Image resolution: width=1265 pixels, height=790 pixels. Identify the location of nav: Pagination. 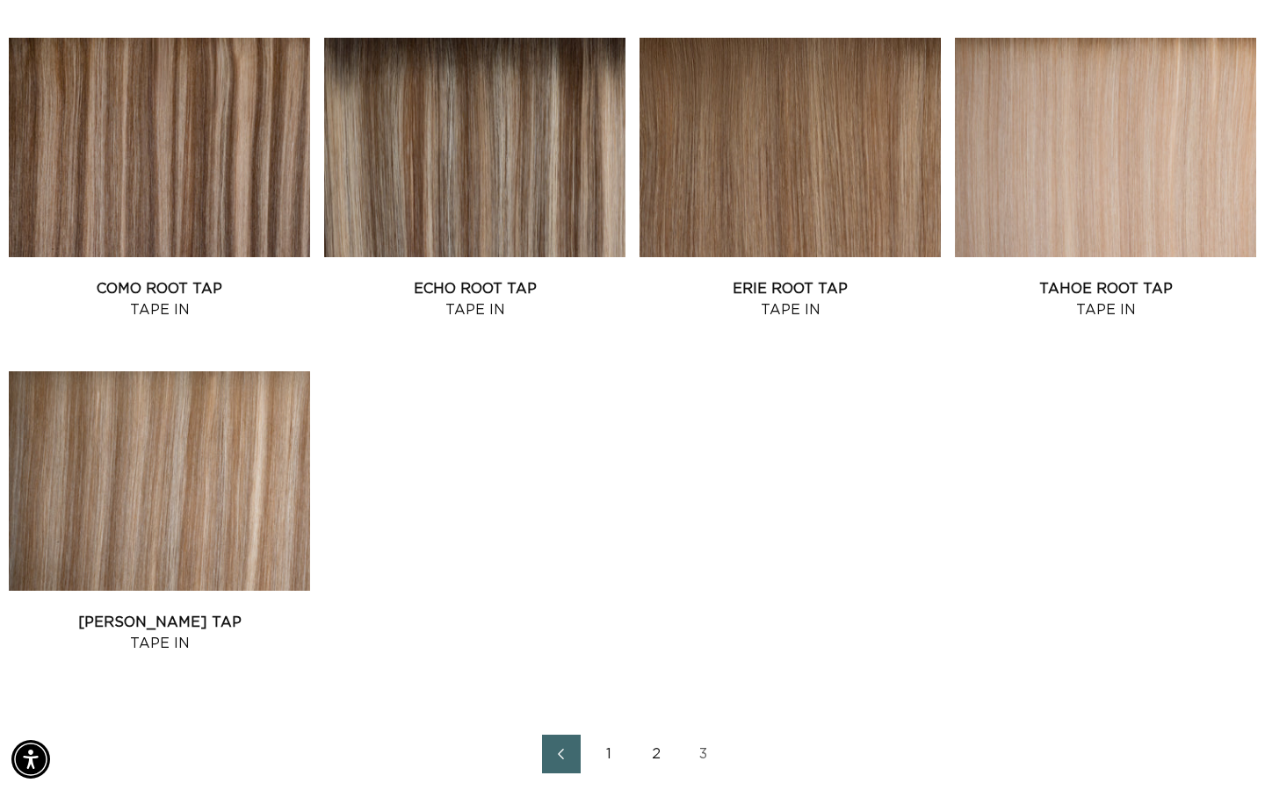
(632, 754).